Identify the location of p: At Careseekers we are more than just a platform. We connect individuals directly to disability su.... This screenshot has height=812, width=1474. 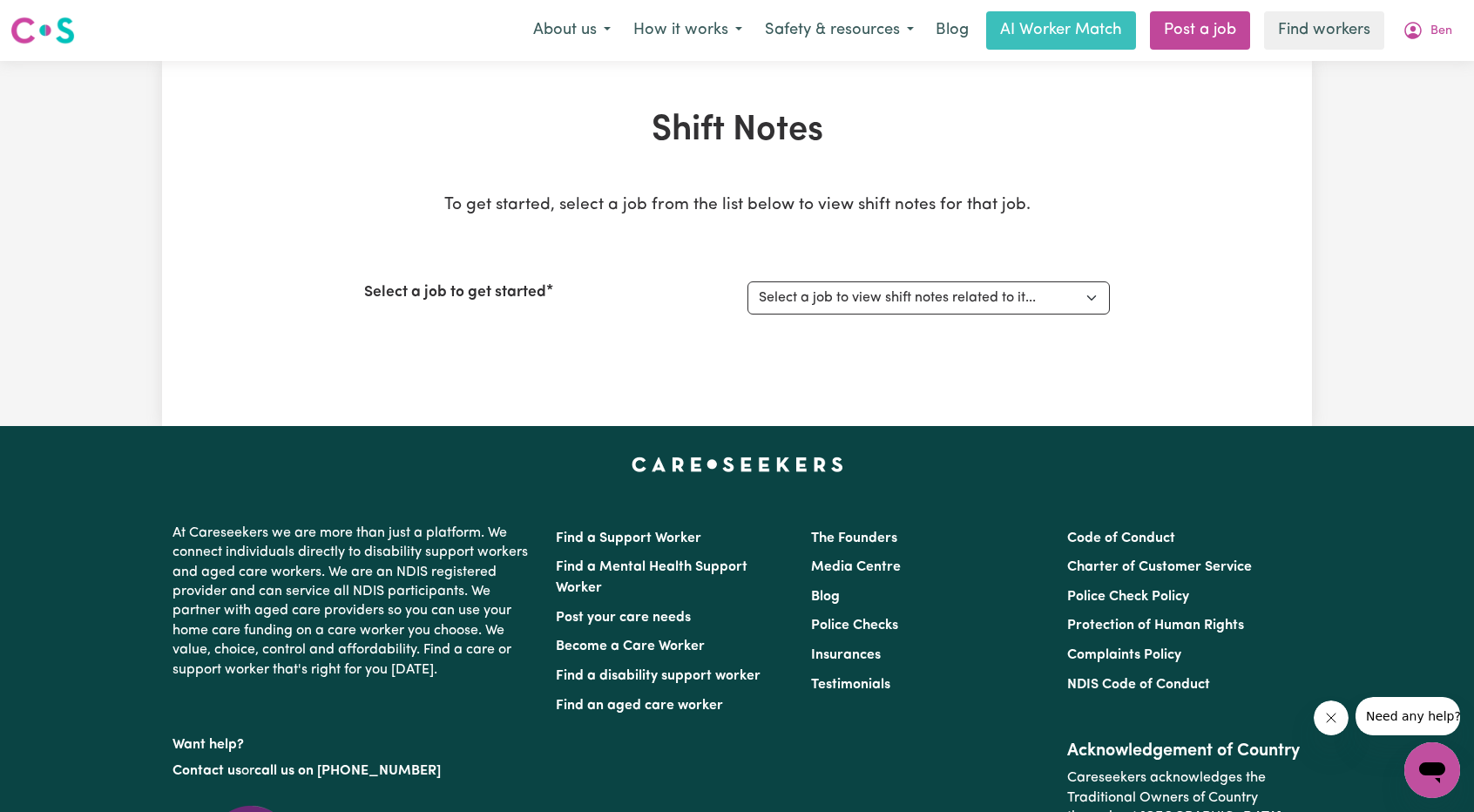
(353, 601).